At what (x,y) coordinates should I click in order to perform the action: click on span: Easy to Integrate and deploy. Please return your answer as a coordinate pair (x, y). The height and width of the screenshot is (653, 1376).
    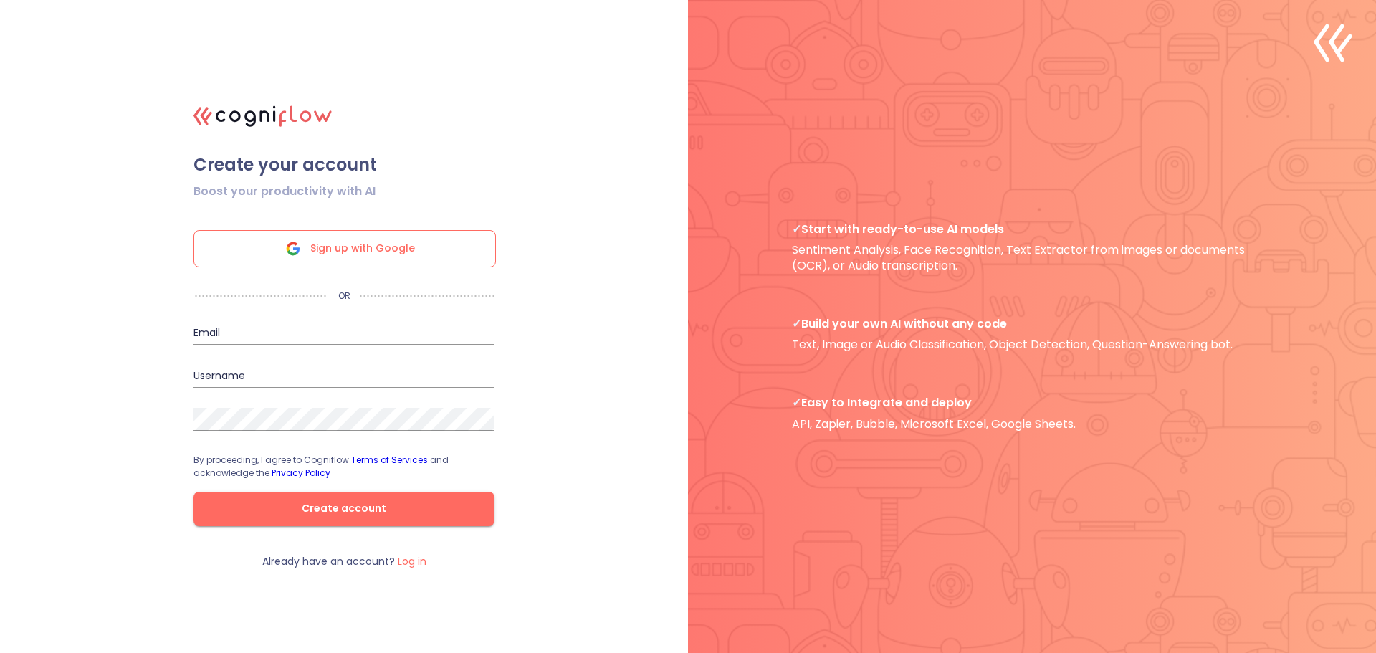
    Looking at the image, I should click on (1032, 402).